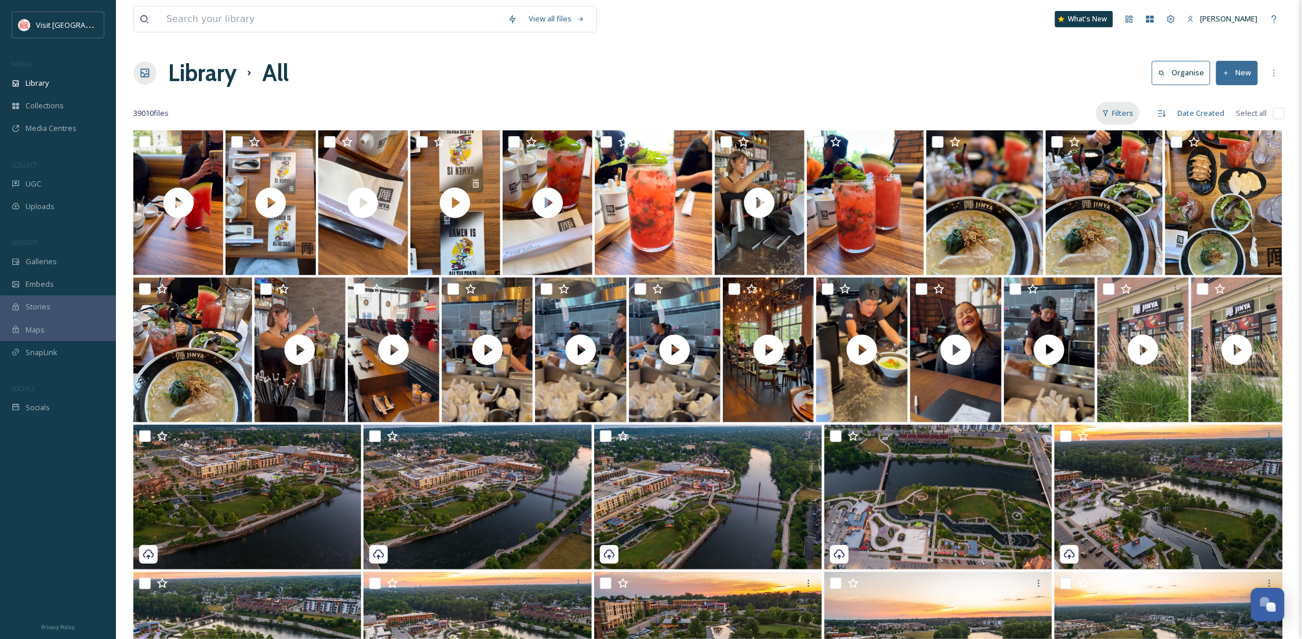 This screenshot has height=639, width=1302. What do you see at coordinates (477, 497) in the screenshot?
I see `img: Mishawaka Riverwalk Aerial 10.jpg` at bounding box center [477, 497].